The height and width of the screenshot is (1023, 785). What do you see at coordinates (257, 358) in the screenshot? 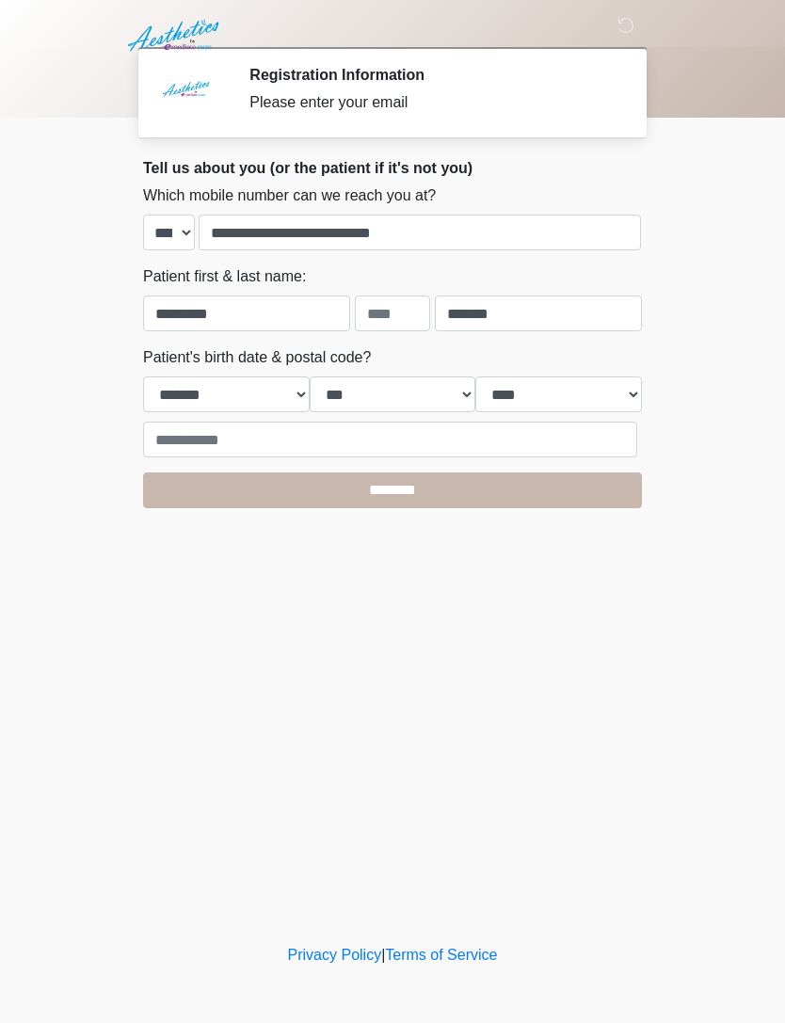
I see `label: Patient's birth date & postal code?` at bounding box center [257, 358].